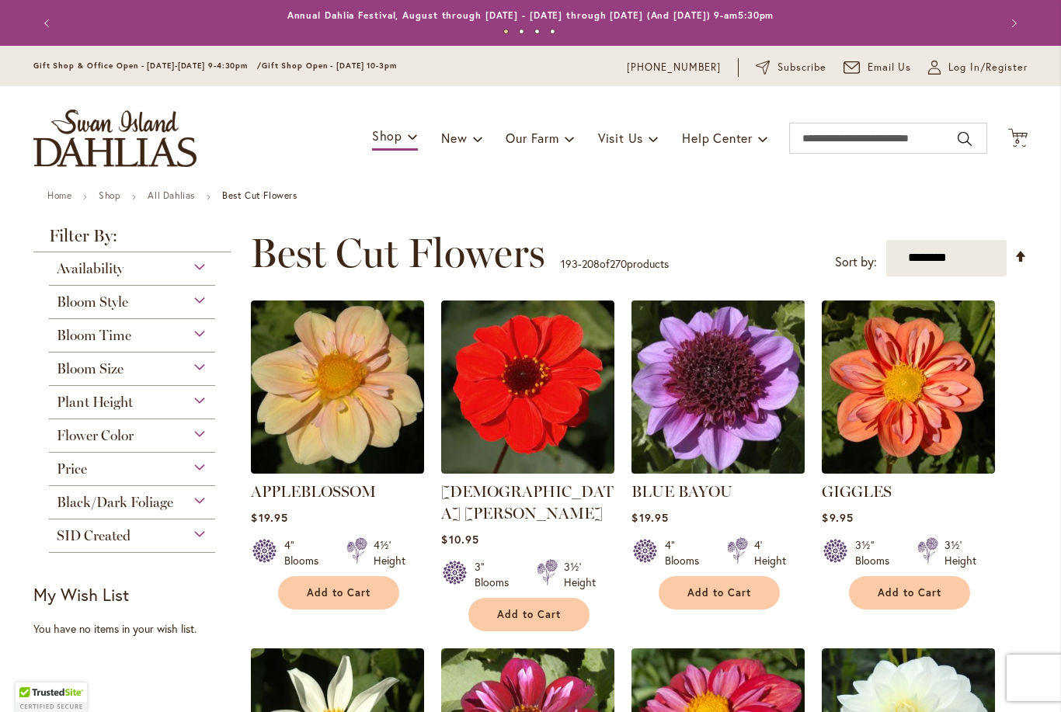 This screenshot has width=1061, height=712. What do you see at coordinates (856, 262) in the screenshot?
I see `label: Sort by:` at bounding box center [856, 262].